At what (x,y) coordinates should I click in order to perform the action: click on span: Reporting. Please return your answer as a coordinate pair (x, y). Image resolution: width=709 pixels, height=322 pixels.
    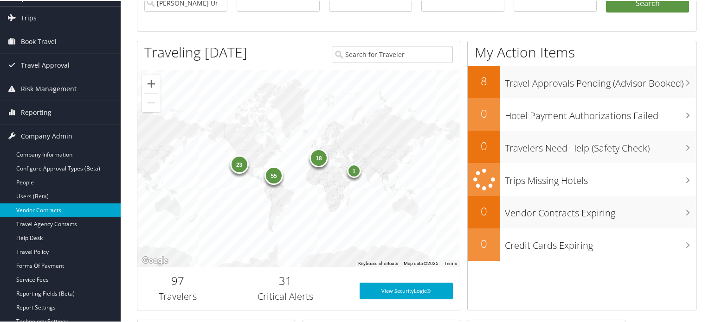
    Looking at the image, I should click on (36, 112).